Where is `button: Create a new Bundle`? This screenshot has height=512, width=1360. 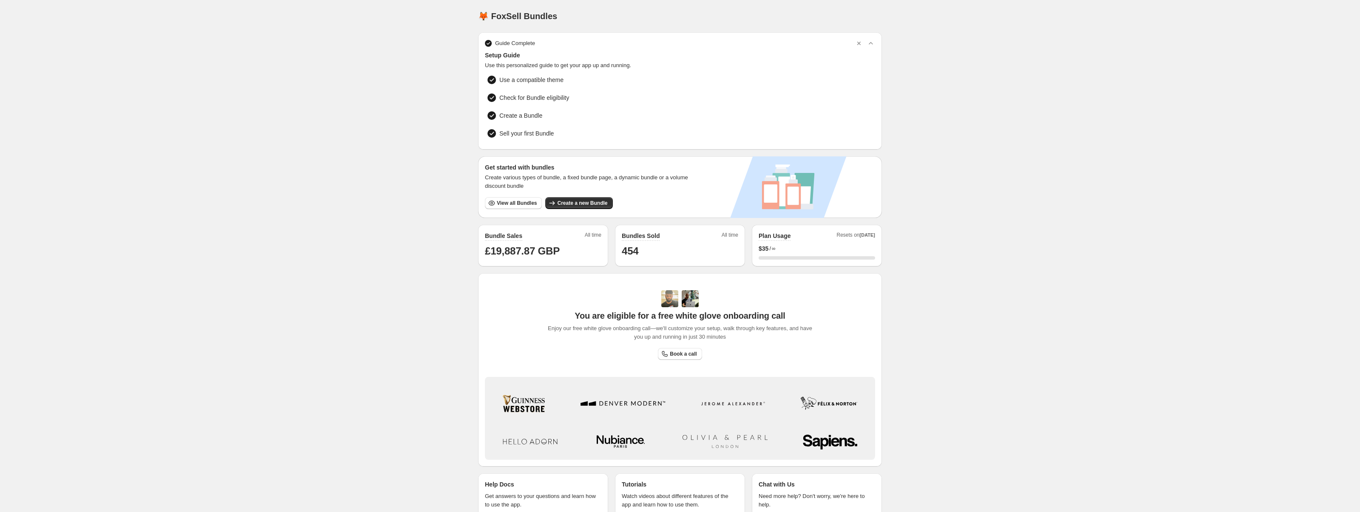 button: Create a new Bundle is located at coordinates (579, 203).